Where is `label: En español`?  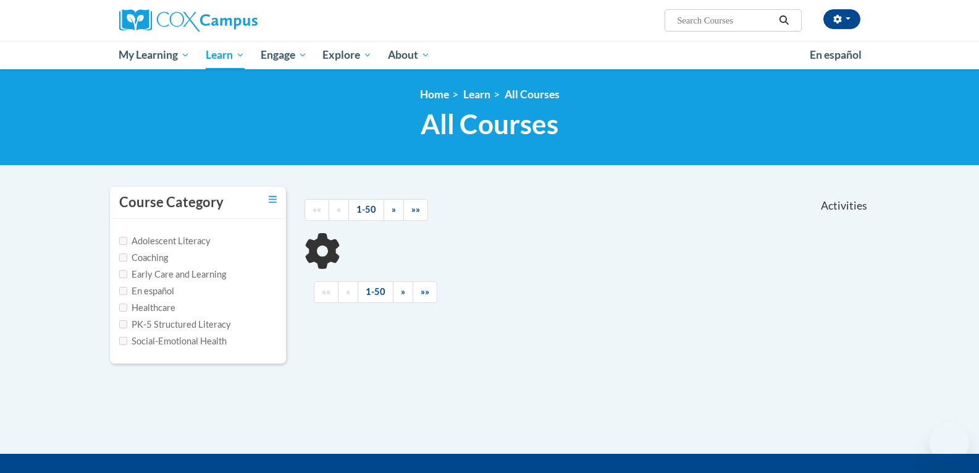
label: En español is located at coordinates (146, 291).